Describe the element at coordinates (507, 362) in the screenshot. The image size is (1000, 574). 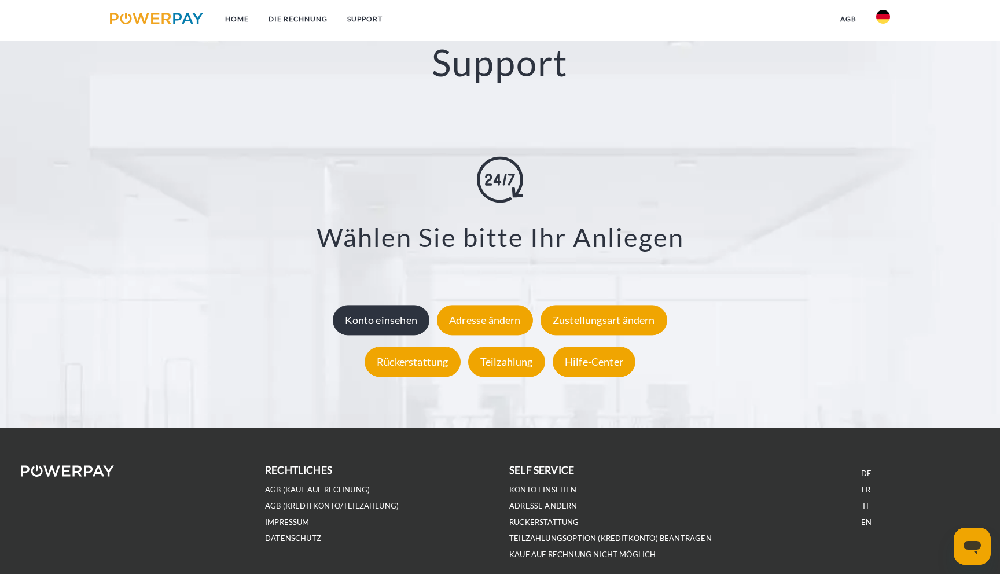
I see `div: Teilzahlung` at that location.